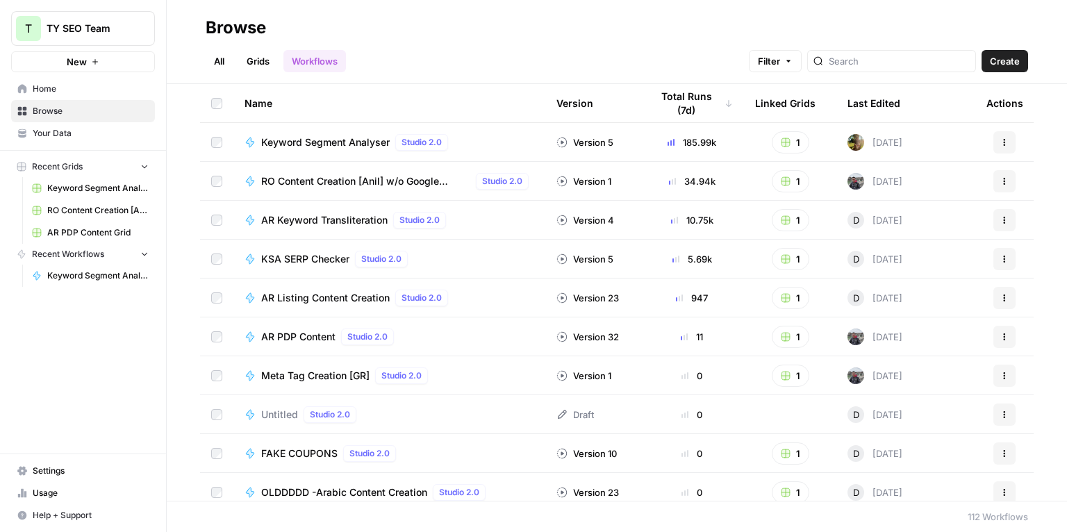 This screenshot has width=1067, height=532. I want to click on span: Recent Workflows, so click(68, 254).